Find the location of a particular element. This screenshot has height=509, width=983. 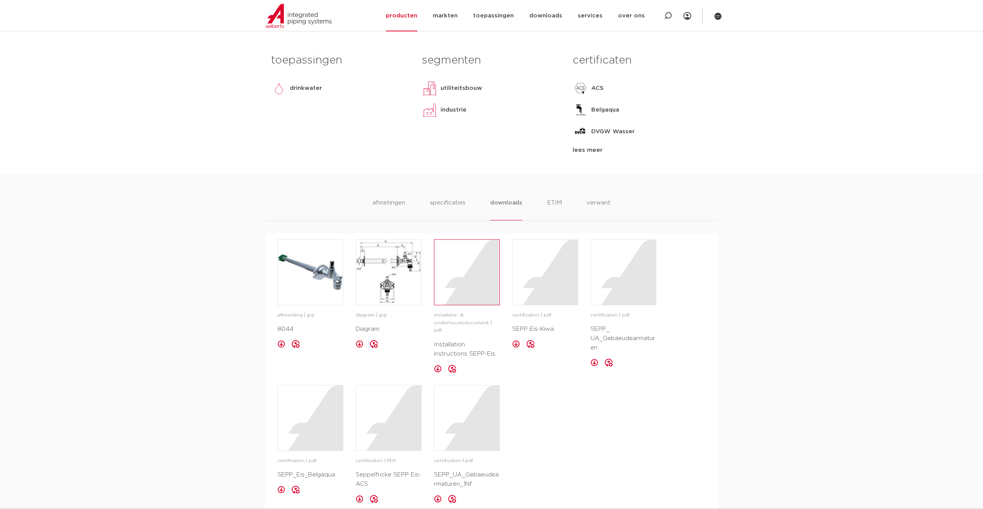

img: drinkwater is located at coordinates (279, 88).